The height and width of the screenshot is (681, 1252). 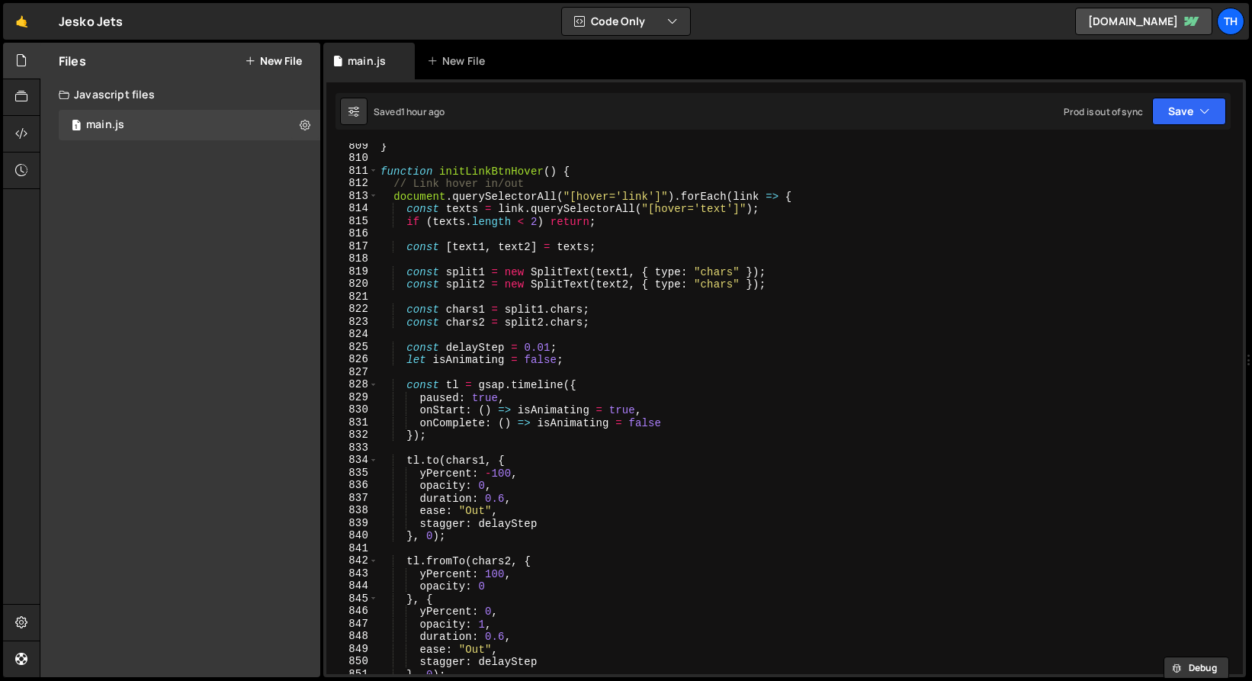 I want to click on div: 843, so click(x=352, y=573).